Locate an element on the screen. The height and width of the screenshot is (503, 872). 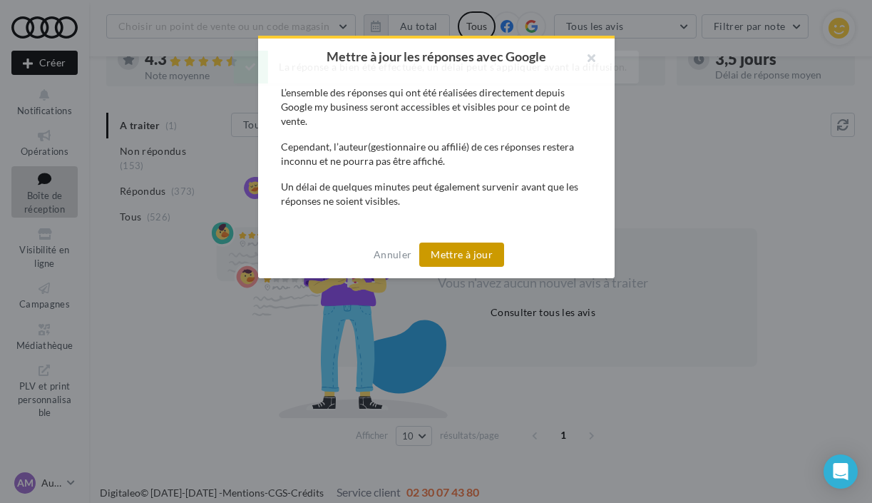
div: Un délai de quelques minutes peut également survenir avant que les réponses ne soient visibles. is located at coordinates (436, 194).